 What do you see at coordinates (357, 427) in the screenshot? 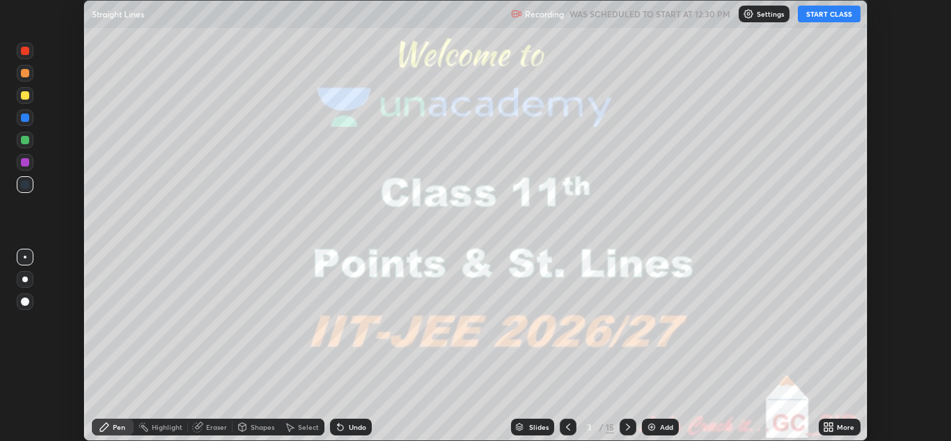
I see `div: Undo` at bounding box center [357, 427].